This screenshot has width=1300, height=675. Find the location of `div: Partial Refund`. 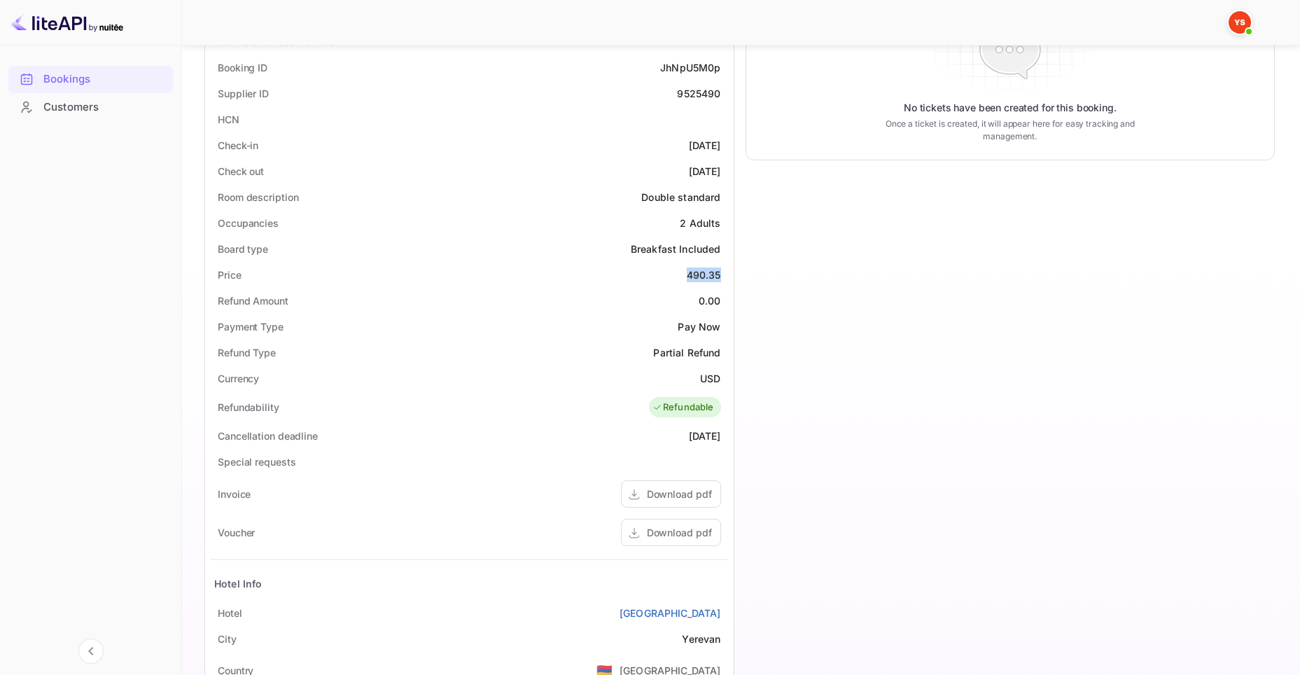

div: Partial Refund is located at coordinates (687, 352).